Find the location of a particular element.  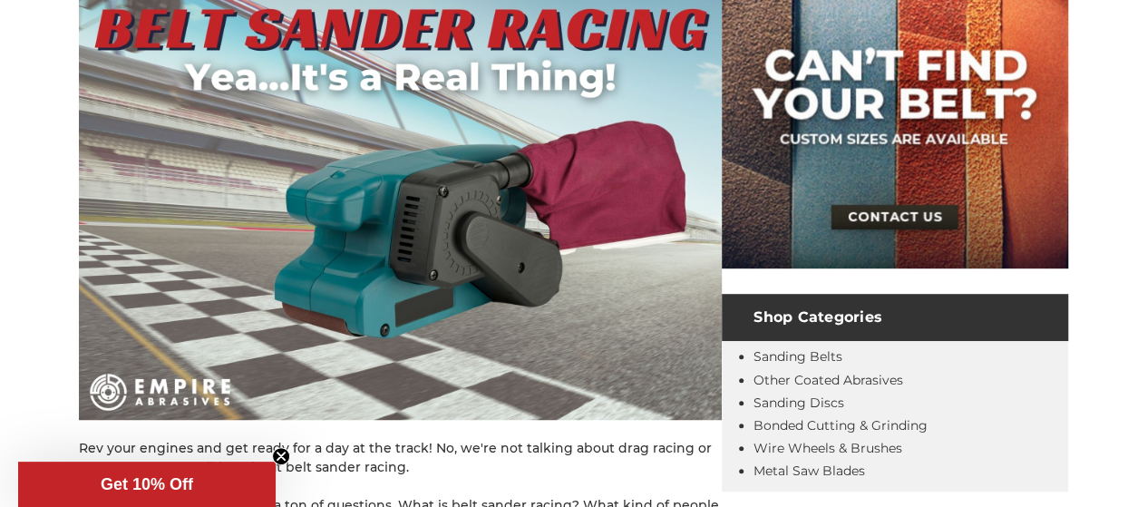

a: Wire Wheels & Brushes is located at coordinates (828, 448).